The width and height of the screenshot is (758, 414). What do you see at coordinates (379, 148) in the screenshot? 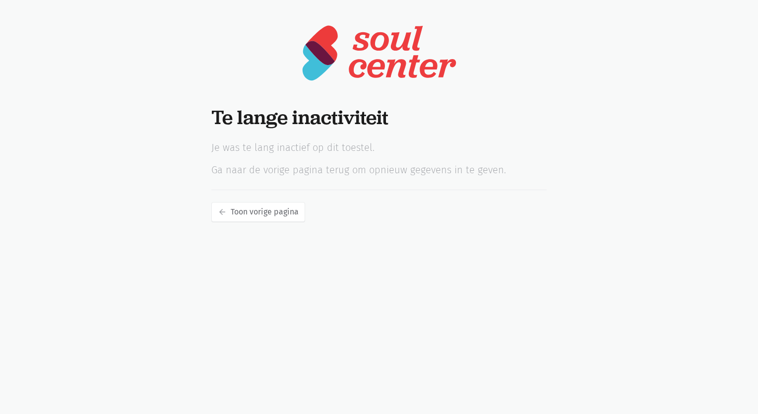
I see `p: Je was te lang inactief op dit toestel.` at bounding box center [379, 148].